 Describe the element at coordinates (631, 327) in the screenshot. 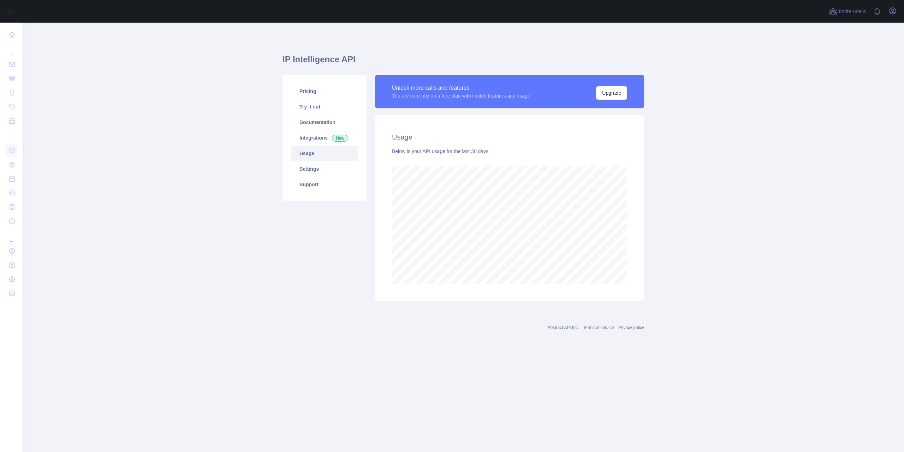

I see `a: Privacy policy` at that location.